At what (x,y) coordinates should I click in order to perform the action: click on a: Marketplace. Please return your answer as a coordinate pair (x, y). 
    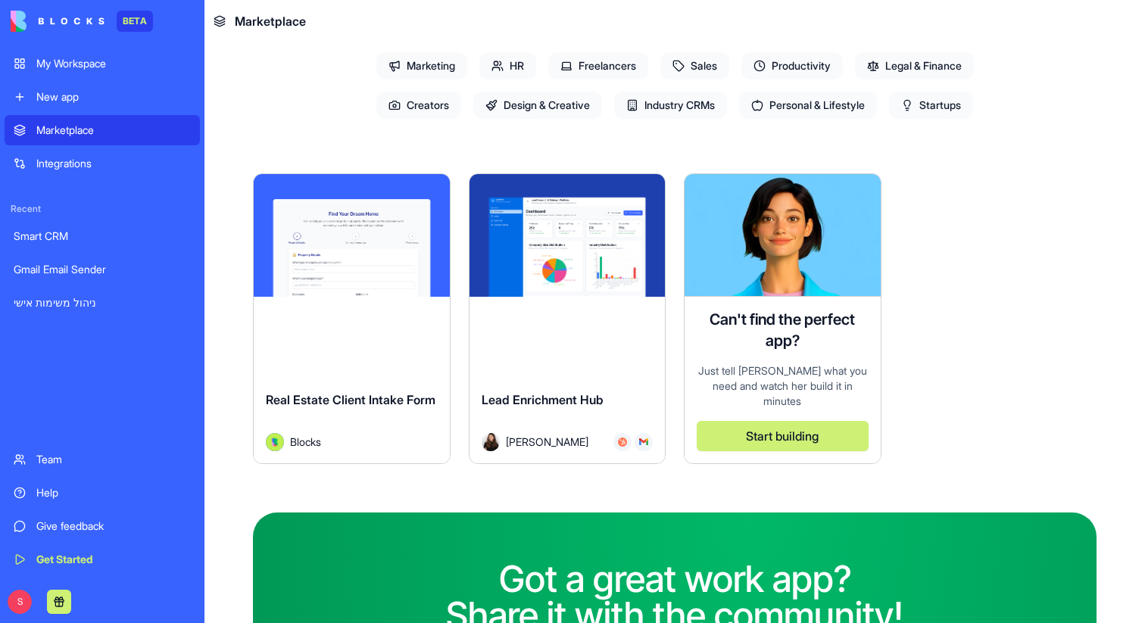
    Looking at the image, I should click on (102, 130).